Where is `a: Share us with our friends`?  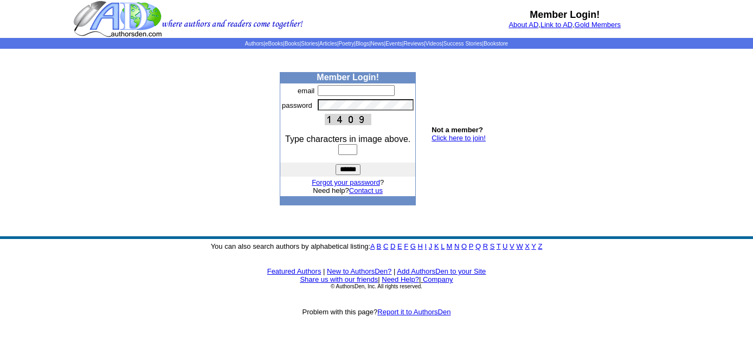 a: Share us with our friends is located at coordinates (339, 279).